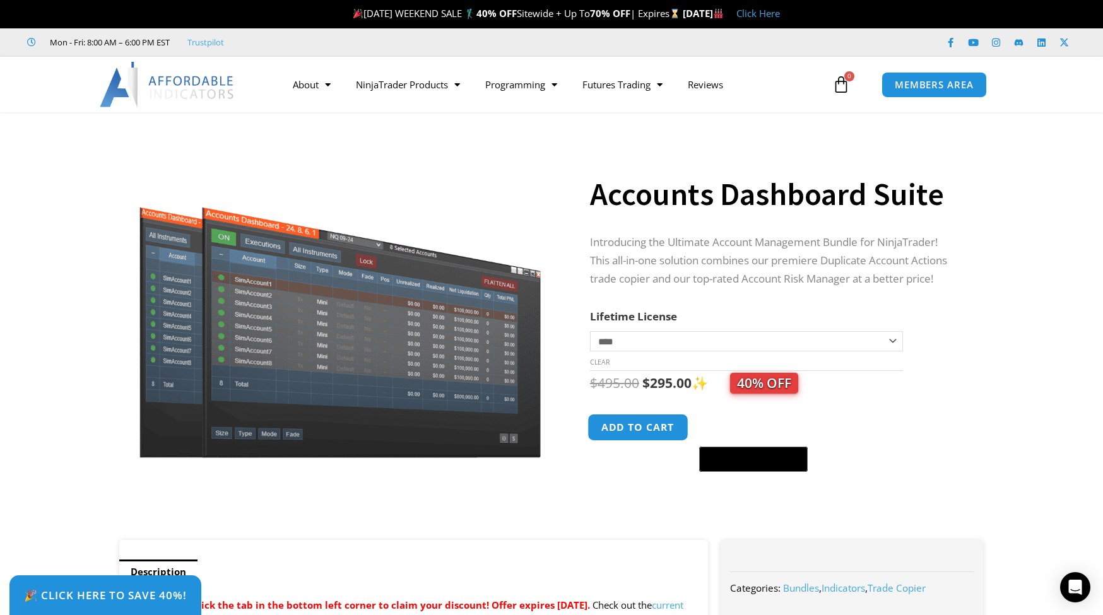 This screenshot has width=1103, height=615. I want to click on span: MEMBERS AREA, so click(934, 85).